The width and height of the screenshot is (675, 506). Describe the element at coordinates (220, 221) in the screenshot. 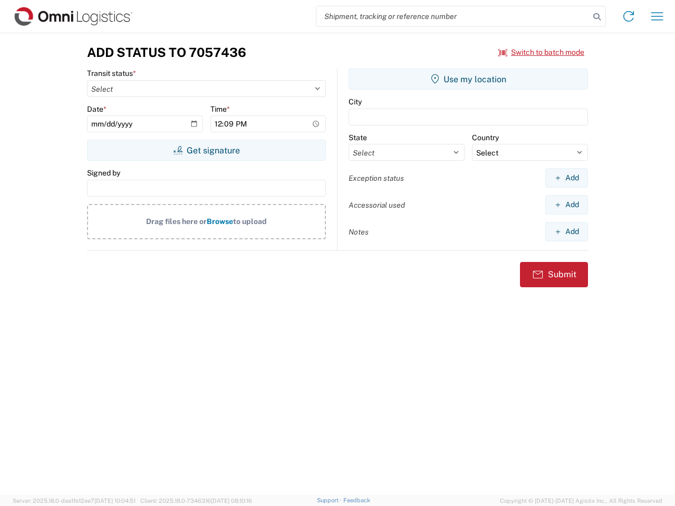

I see `span: Browse` at that location.